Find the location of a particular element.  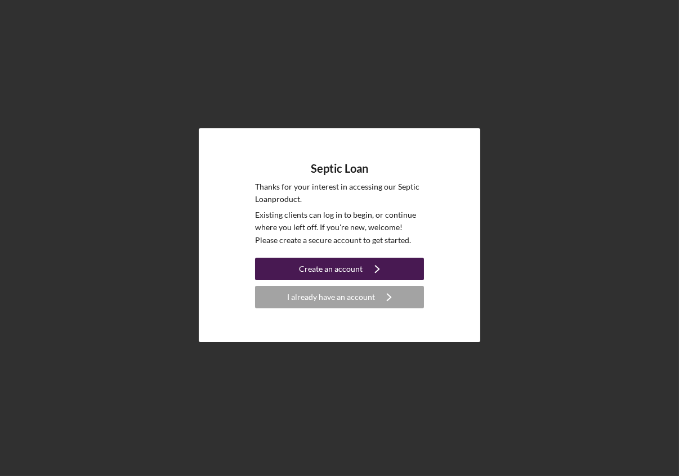

a: Create an account is located at coordinates (340, 270).